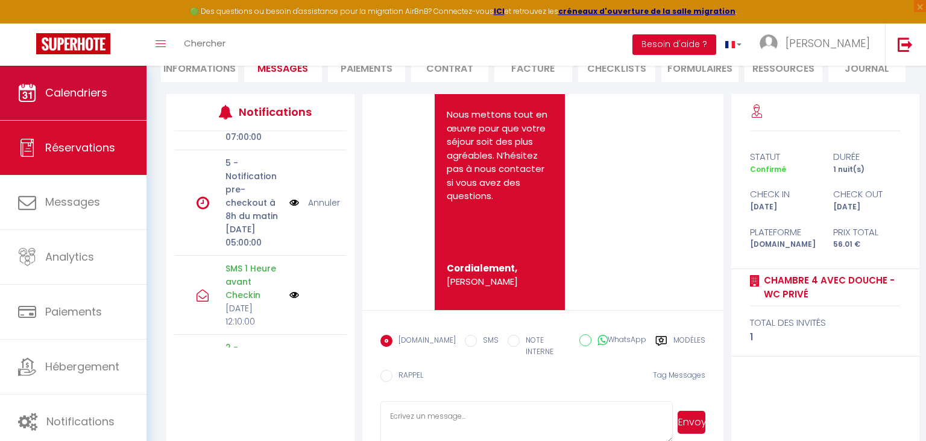 Image resolution: width=926 pixels, height=441 pixels. What do you see at coordinates (73, 43) in the screenshot?
I see `img: Super Booking` at bounding box center [73, 43].